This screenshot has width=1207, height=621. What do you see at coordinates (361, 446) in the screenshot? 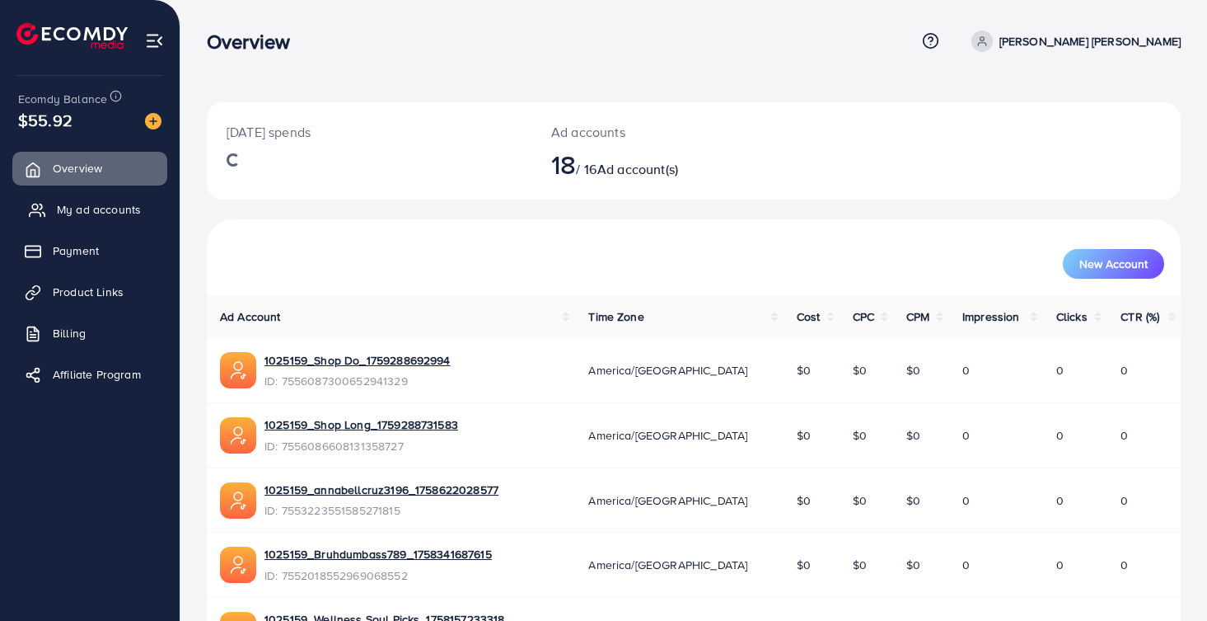
I see `span: ID: 7556086608131358727` at bounding box center [361, 446].